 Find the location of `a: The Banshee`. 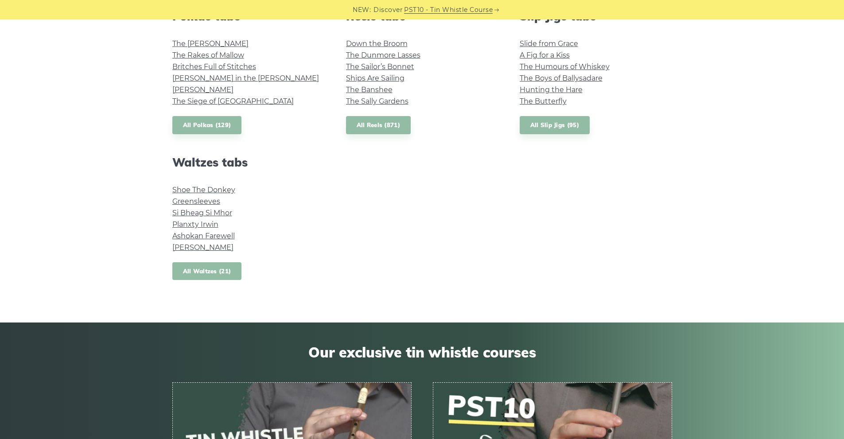

a: The Banshee is located at coordinates (369, 89).